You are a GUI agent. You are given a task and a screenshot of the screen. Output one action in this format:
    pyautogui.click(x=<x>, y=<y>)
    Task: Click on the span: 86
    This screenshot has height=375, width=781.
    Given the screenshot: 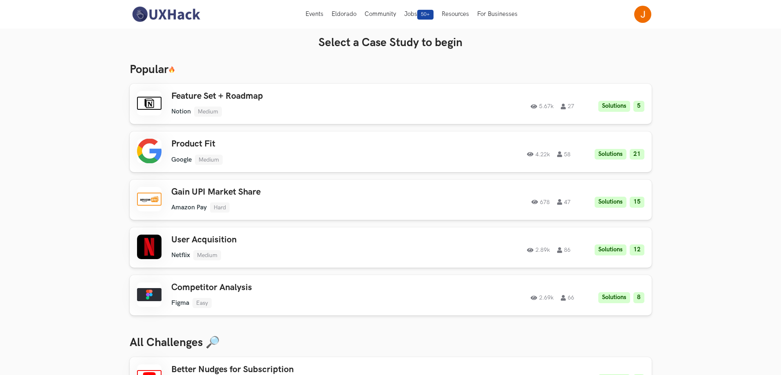 What is the action you would take?
    pyautogui.click(x=564, y=250)
    